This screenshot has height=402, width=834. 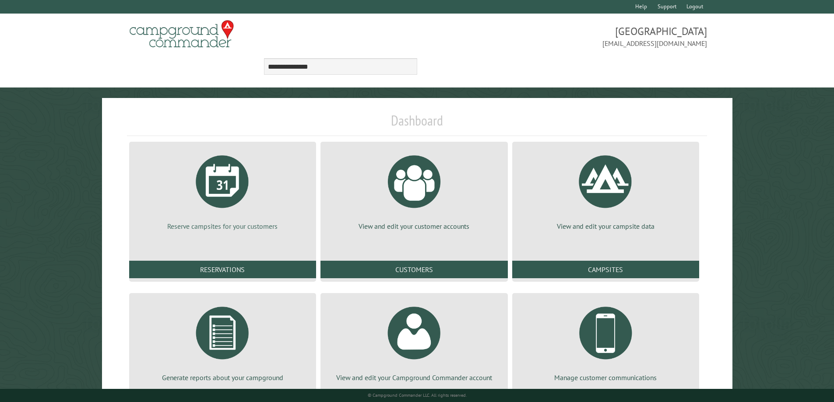 What do you see at coordinates (222, 270) in the screenshot?
I see `a: Reservations` at bounding box center [222, 270].